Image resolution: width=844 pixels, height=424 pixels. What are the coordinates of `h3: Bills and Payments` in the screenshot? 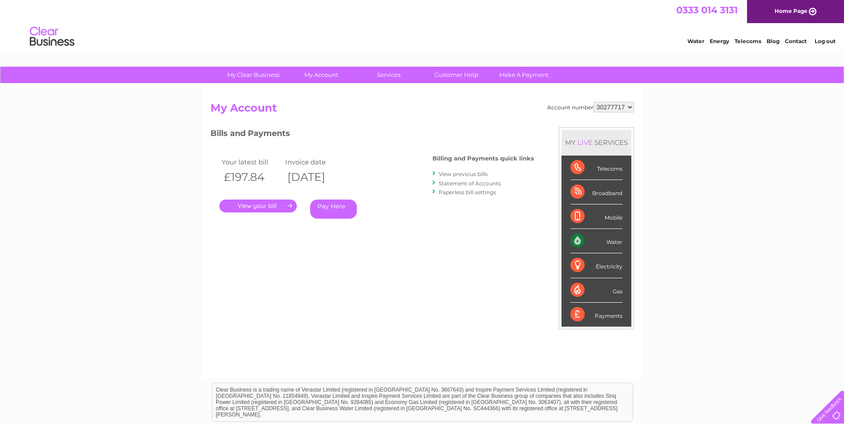 It's located at (372, 135).